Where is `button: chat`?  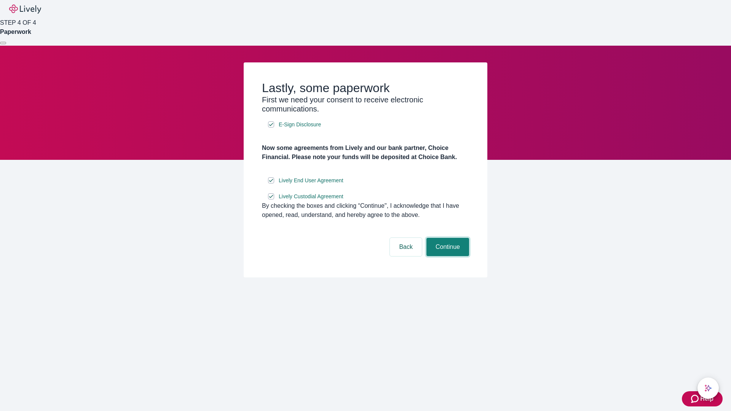
button: chat is located at coordinates (708, 388).